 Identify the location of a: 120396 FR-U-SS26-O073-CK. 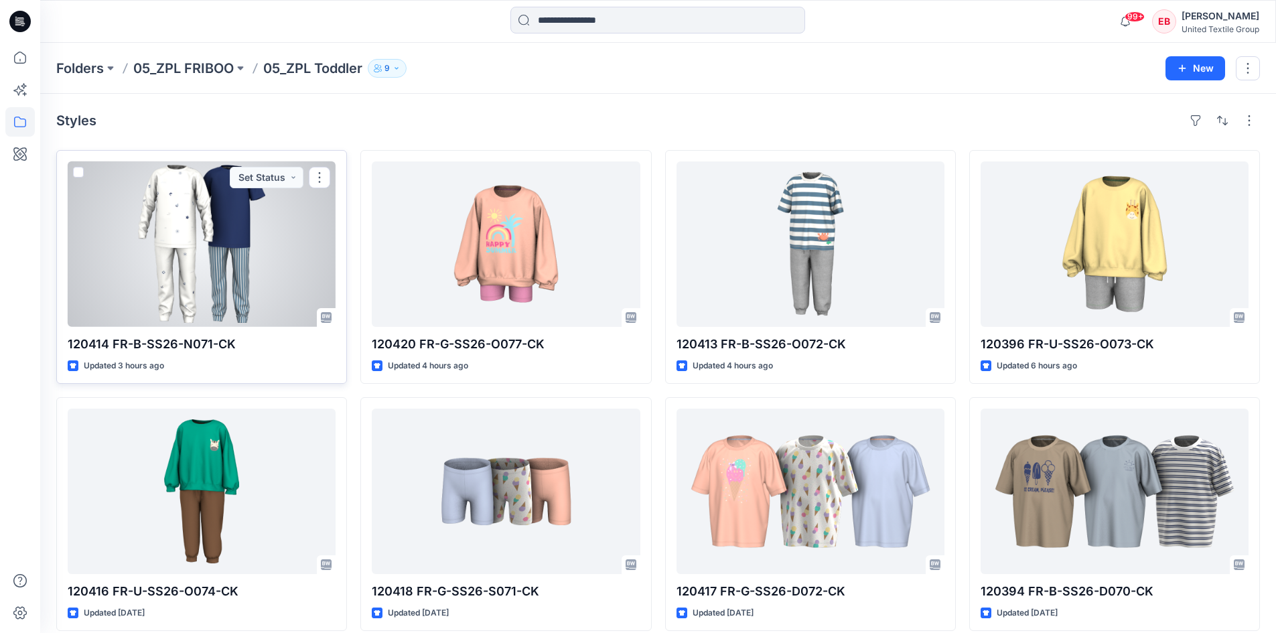
(1115, 244).